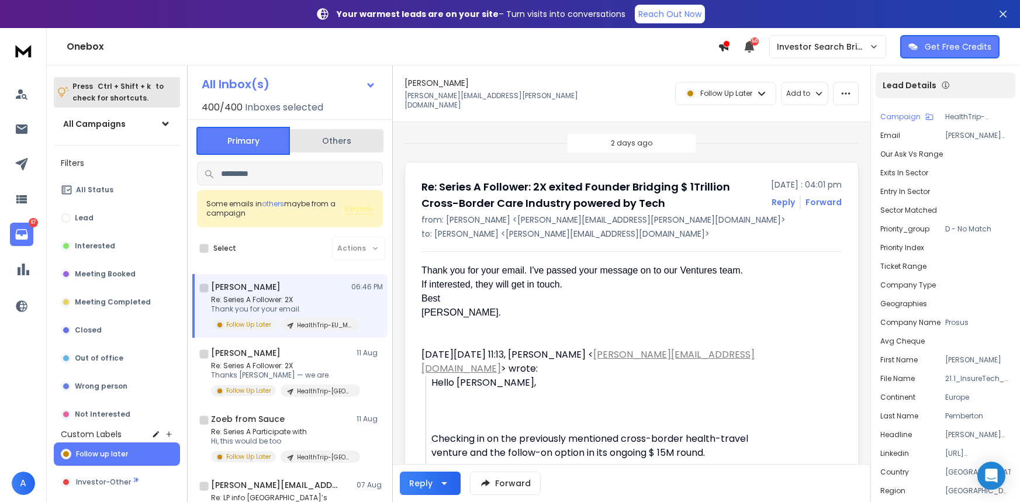 This screenshot has height=502, width=1020. Describe the element at coordinates (908, 210) in the screenshot. I see `p: sector matched` at that location.